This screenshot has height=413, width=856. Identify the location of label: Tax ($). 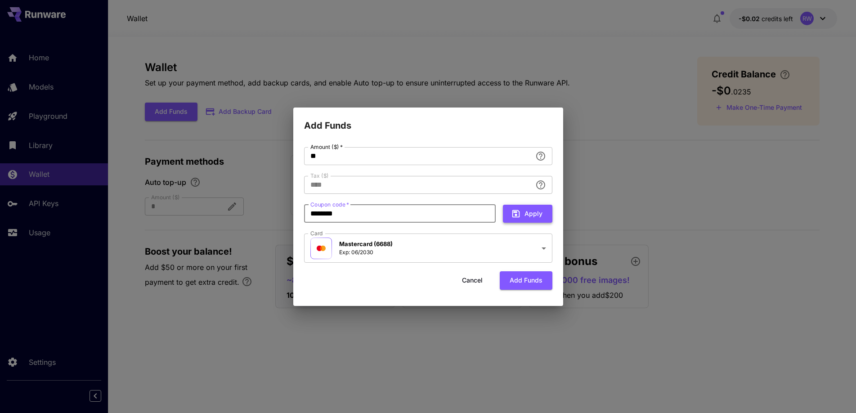
(319, 175).